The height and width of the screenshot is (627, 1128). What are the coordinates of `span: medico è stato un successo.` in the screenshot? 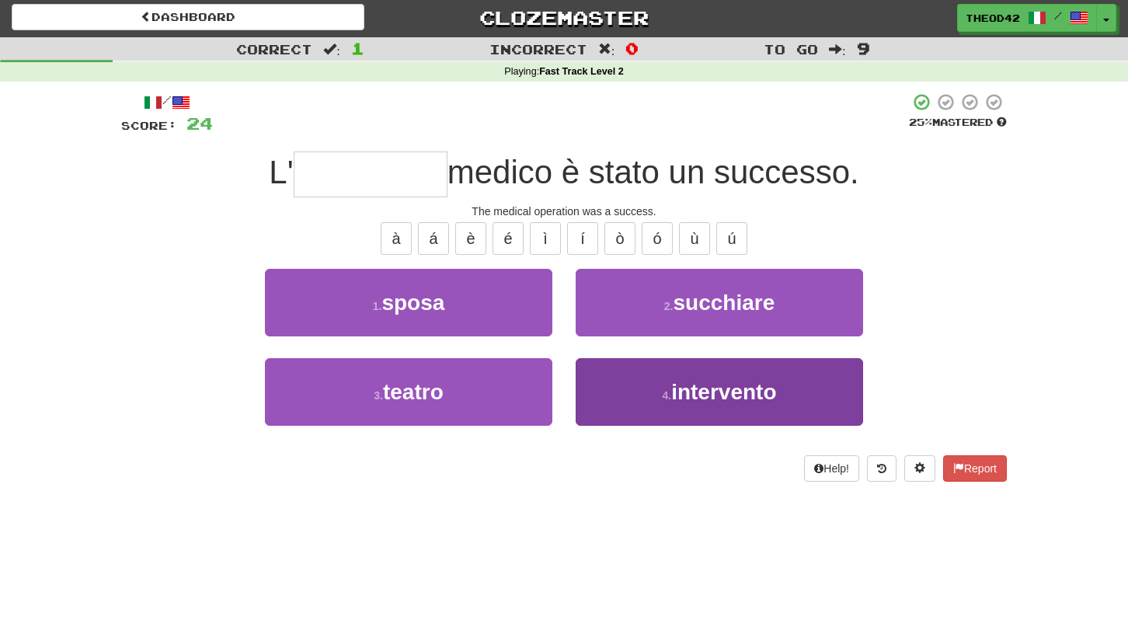 It's located at (653, 172).